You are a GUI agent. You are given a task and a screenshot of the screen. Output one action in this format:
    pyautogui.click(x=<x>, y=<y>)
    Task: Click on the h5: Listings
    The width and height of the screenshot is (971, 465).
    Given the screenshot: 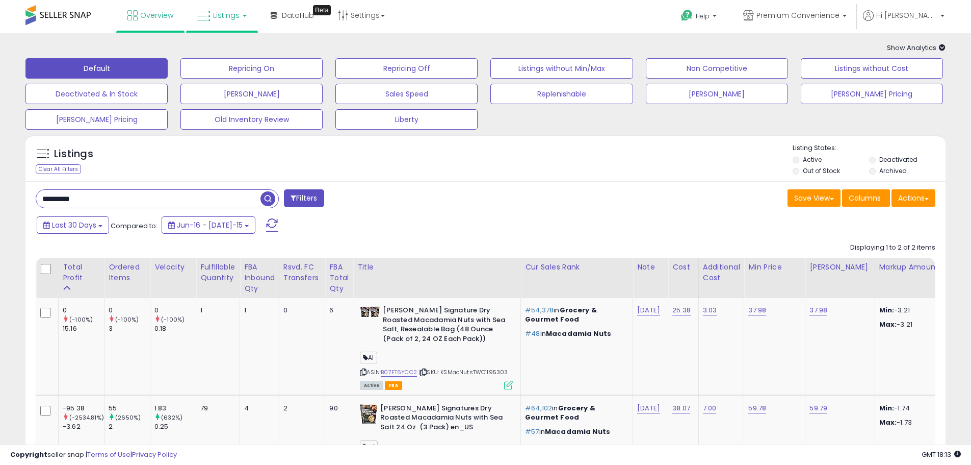 What is the action you would take?
    pyautogui.click(x=73, y=154)
    